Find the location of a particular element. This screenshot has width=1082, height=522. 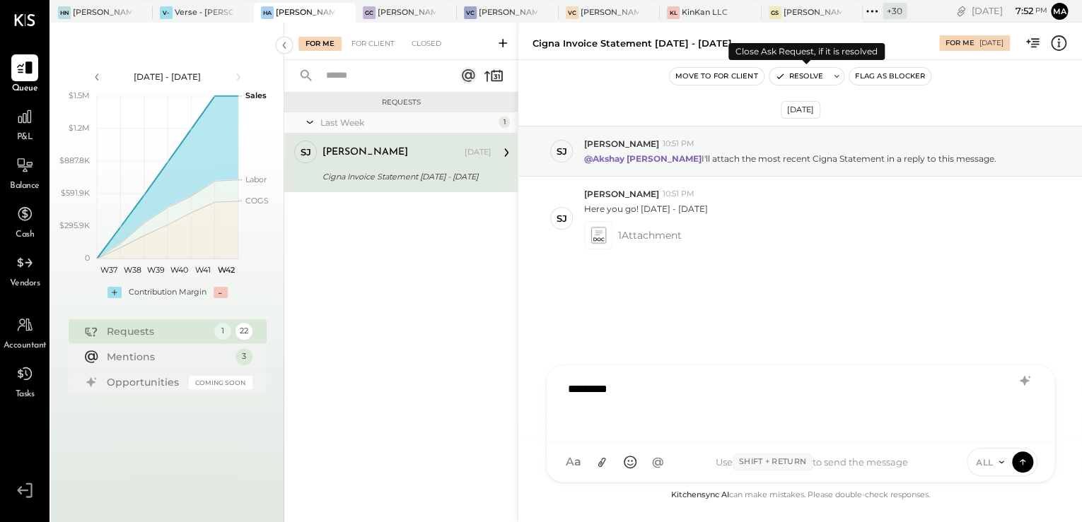

a: P&L is located at coordinates (25, 124).